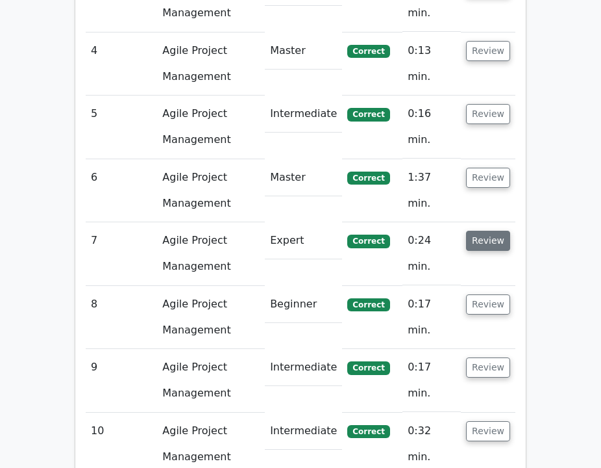 The image size is (601, 468). Describe the element at coordinates (121, 317) in the screenshot. I see `td: 8` at that location.